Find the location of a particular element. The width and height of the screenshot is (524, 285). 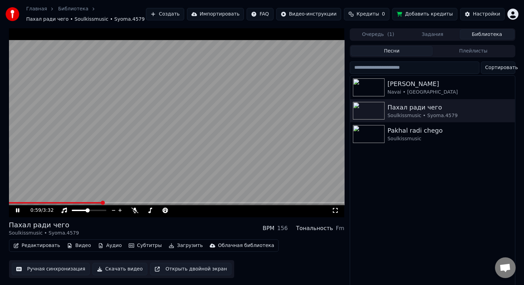

span: 0 is located at coordinates (383, 14).